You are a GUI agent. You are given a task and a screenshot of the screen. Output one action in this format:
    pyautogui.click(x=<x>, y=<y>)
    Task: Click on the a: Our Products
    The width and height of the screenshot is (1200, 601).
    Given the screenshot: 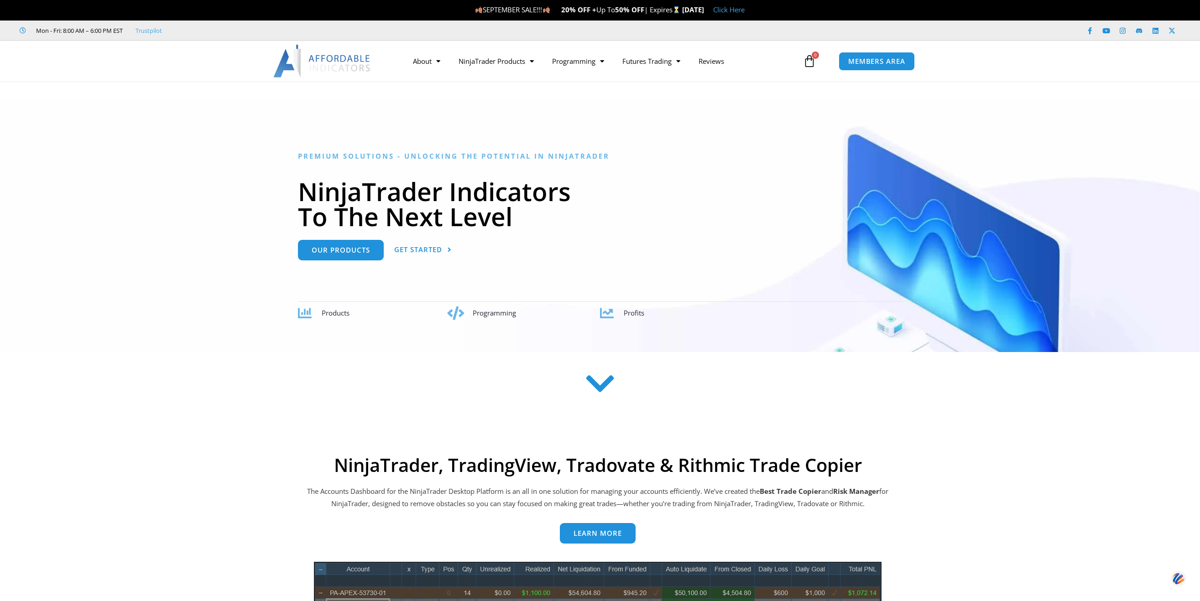 What is the action you would take?
    pyautogui.click(x=341, y=250)
    